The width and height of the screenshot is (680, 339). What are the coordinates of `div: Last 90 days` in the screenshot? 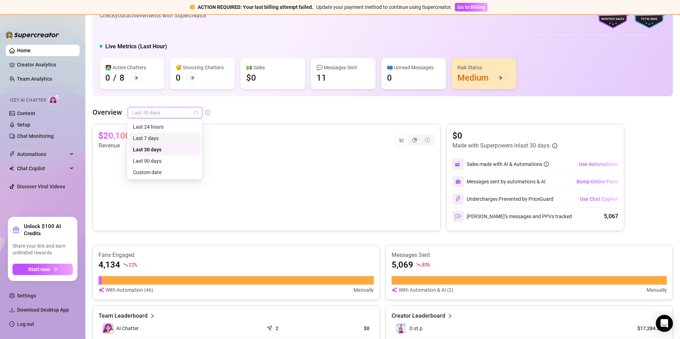 It's located at (165, 161).